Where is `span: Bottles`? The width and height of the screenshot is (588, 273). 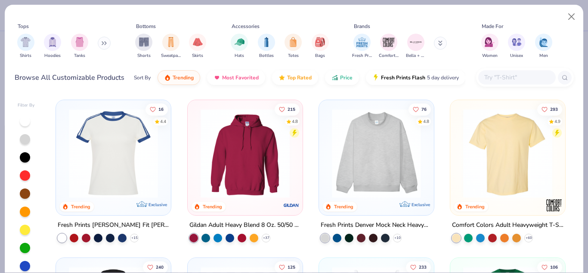 span: Bottles is located at coordinates (267, 56).